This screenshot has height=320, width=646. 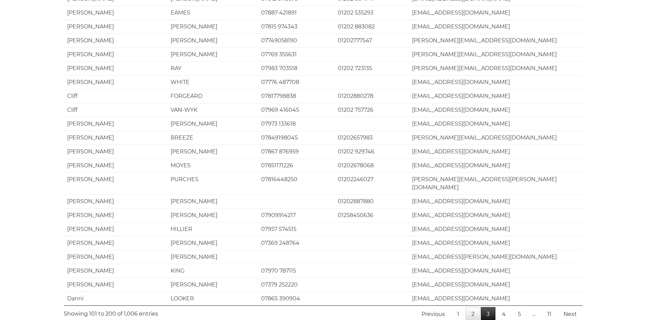 What do you see at coordinates (296, 138) in the screenshot?
I see `td: 07849198045` at bounding box center [296, 138].